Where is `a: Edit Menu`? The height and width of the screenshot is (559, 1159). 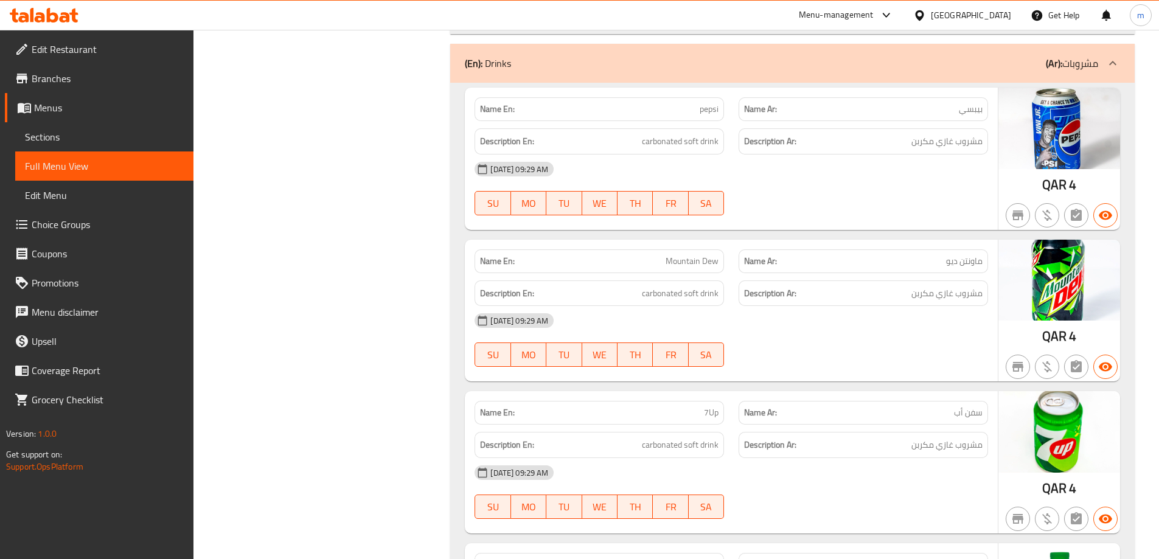 a: Edit Menu is located at coordinates (104, 195).